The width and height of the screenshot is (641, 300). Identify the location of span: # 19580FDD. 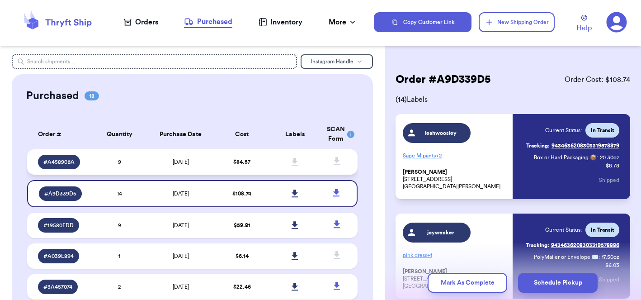
(58, 225).